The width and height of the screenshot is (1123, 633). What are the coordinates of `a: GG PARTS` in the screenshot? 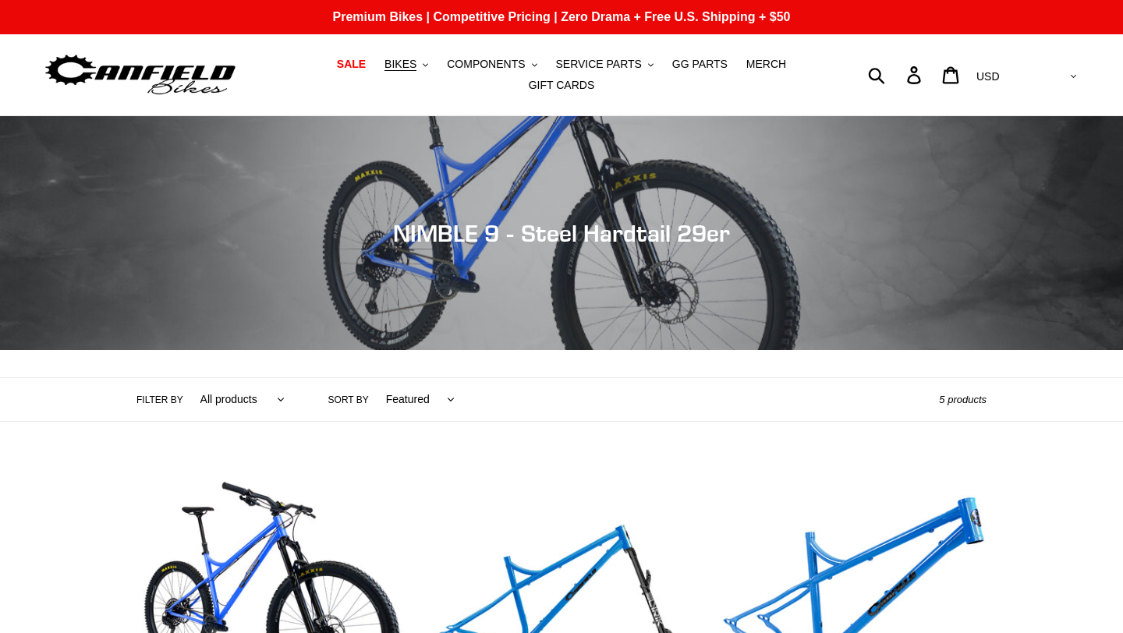 It's located at (700, 64).